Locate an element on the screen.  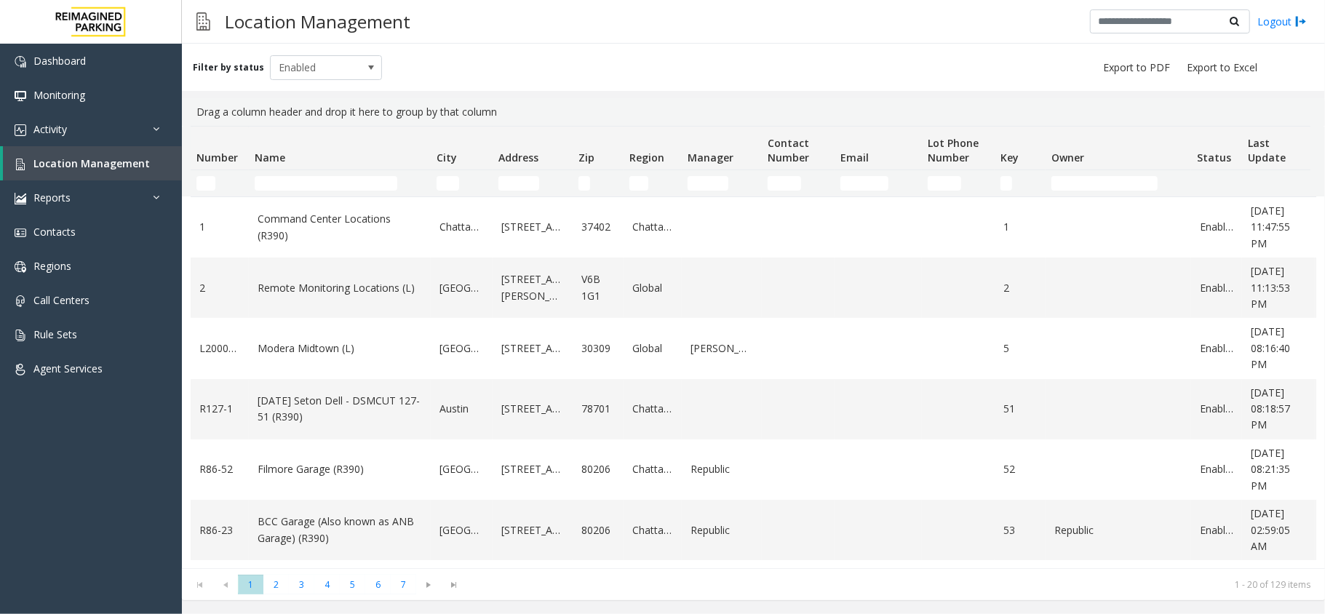
input: Email Filter is located at coordinates (864, 183).